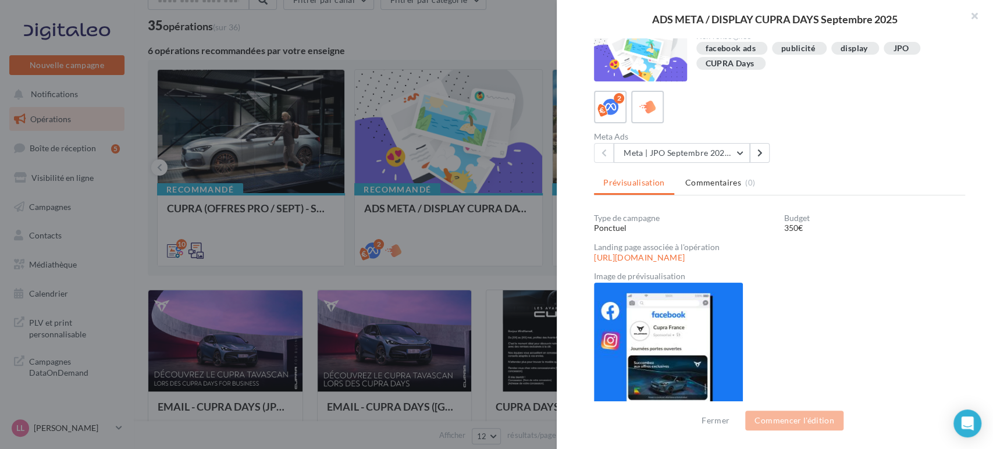 The width and height of the screenshot is (993, 449). Describe the element at coordinates (731, 48) in the screenshot. I see `div: facebook ads` at that location.